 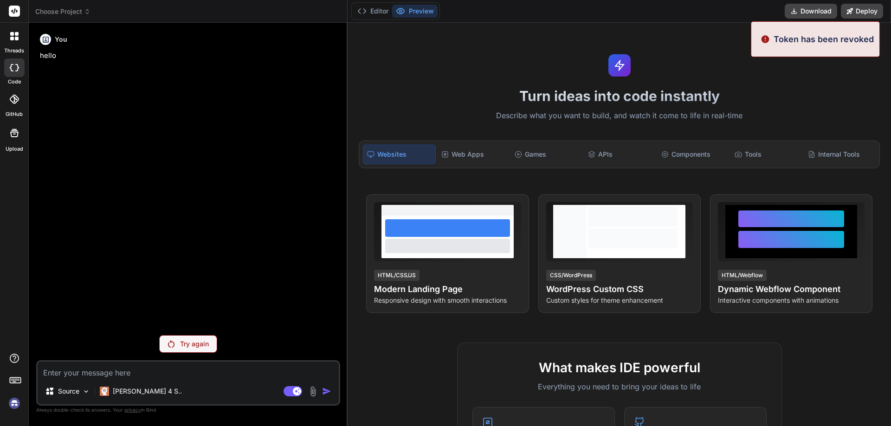 I want to click on p: Describe what you want to build, and watch it come to life in real-time, so click(x=619, y=116).